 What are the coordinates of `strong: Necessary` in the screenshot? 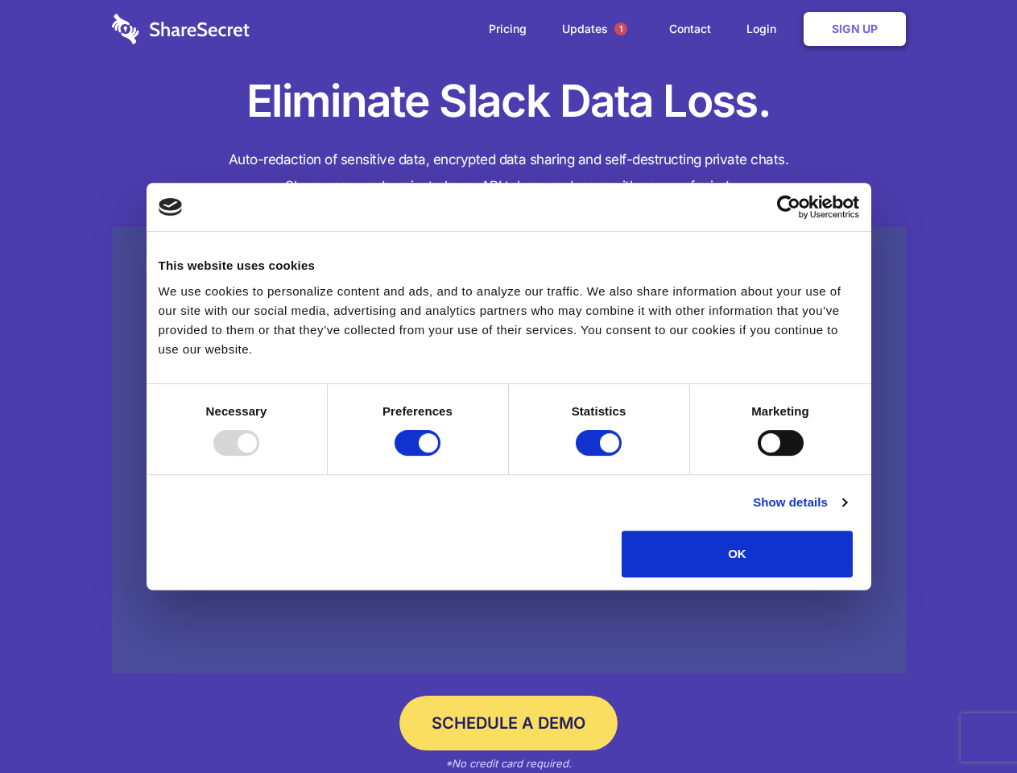 It's located at (237, 411).